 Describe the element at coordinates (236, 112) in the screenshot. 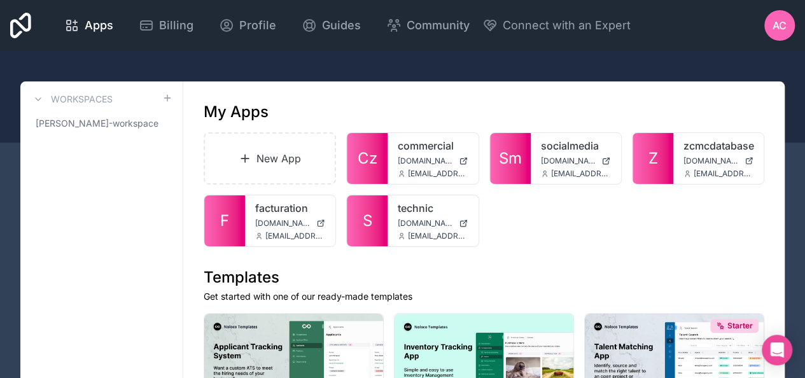

I see `h1: My Apps` at that location.